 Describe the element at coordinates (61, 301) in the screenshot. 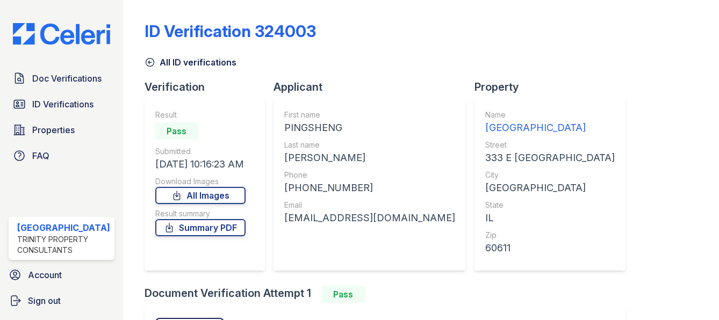

I see `button: Sign out` at that location.